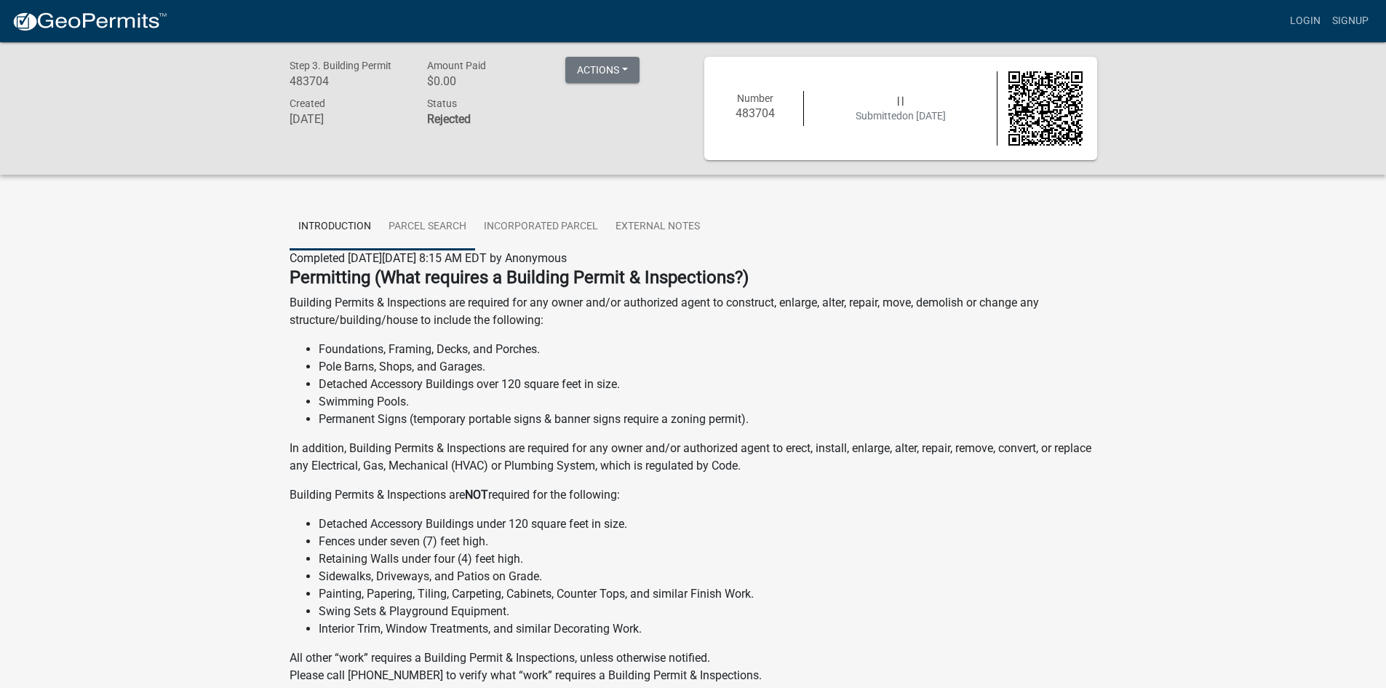 The width and height of the screenshot is (1386, 688). What do you see at coordinates (708, 541) in the screenshot?
I see `li: Fences under seven (7) feet high.` at bounding box center [708, 541].